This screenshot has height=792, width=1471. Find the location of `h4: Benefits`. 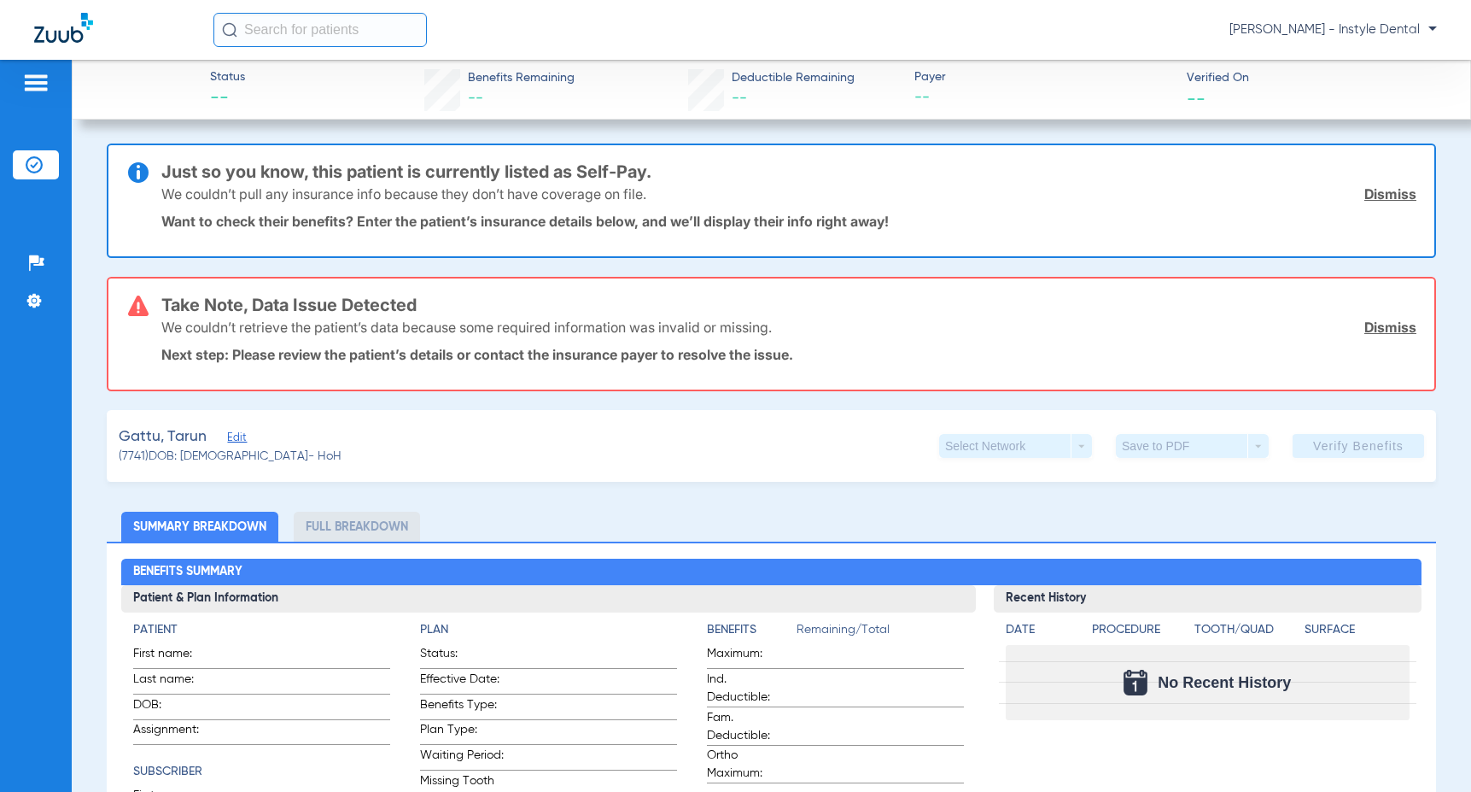

h4: Benefits is located at coordinates (751, 629).